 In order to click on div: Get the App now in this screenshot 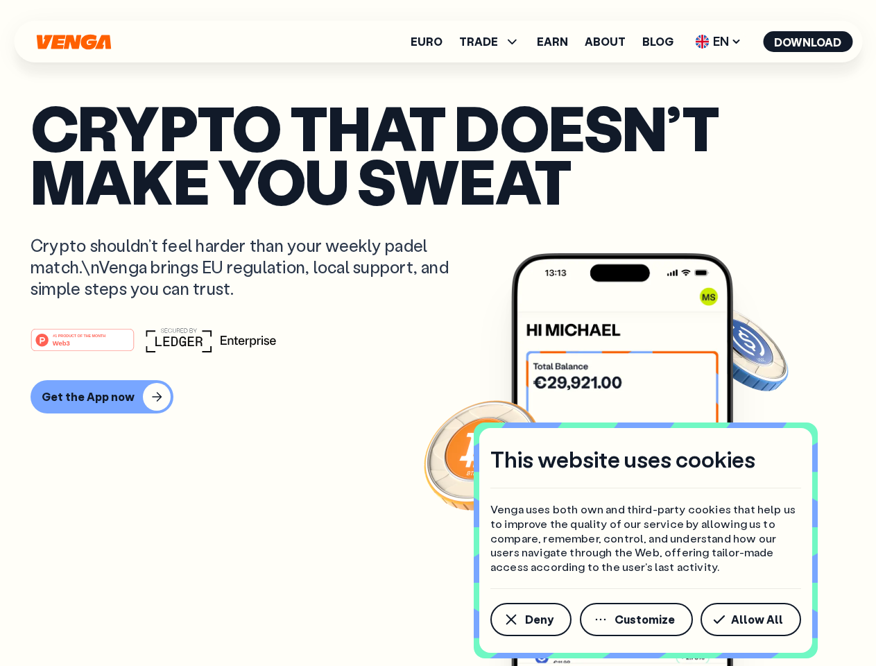, I will do `click(88, 397)`.